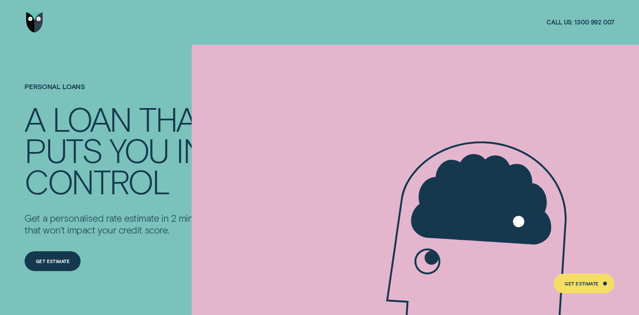 The width and height of the screenshot is (639, 315). I want to click on span: 1300 992 007, so click(594, 22).